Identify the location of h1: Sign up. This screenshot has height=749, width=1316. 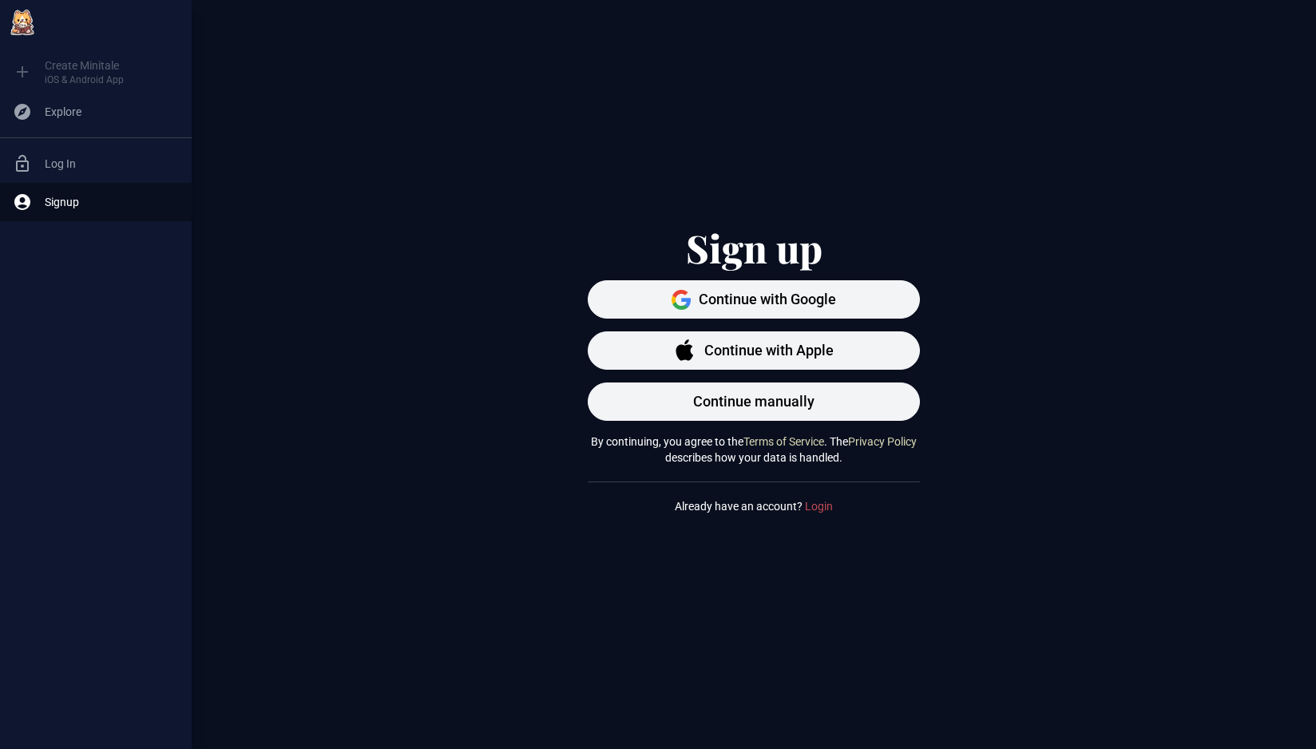
(754, 248).